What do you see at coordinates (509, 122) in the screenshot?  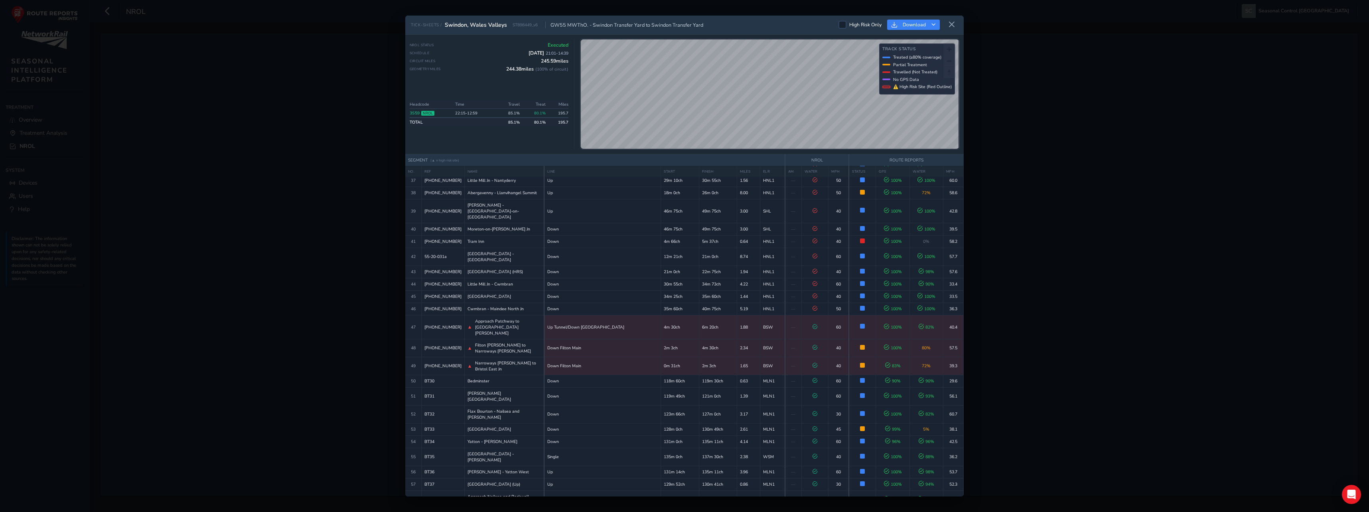 I see `td: 85.1 %` at bounding box center [509, 122].